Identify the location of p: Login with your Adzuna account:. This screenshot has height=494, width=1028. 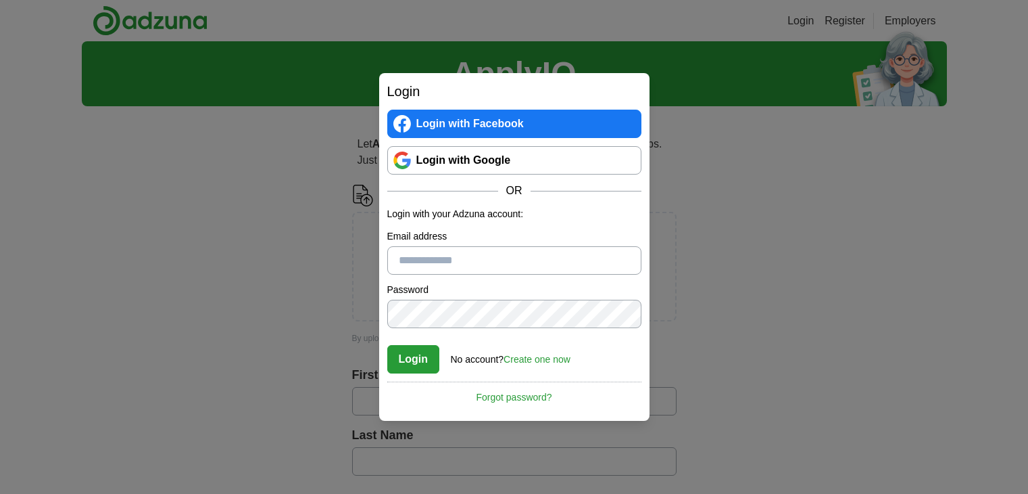
(514, 214).